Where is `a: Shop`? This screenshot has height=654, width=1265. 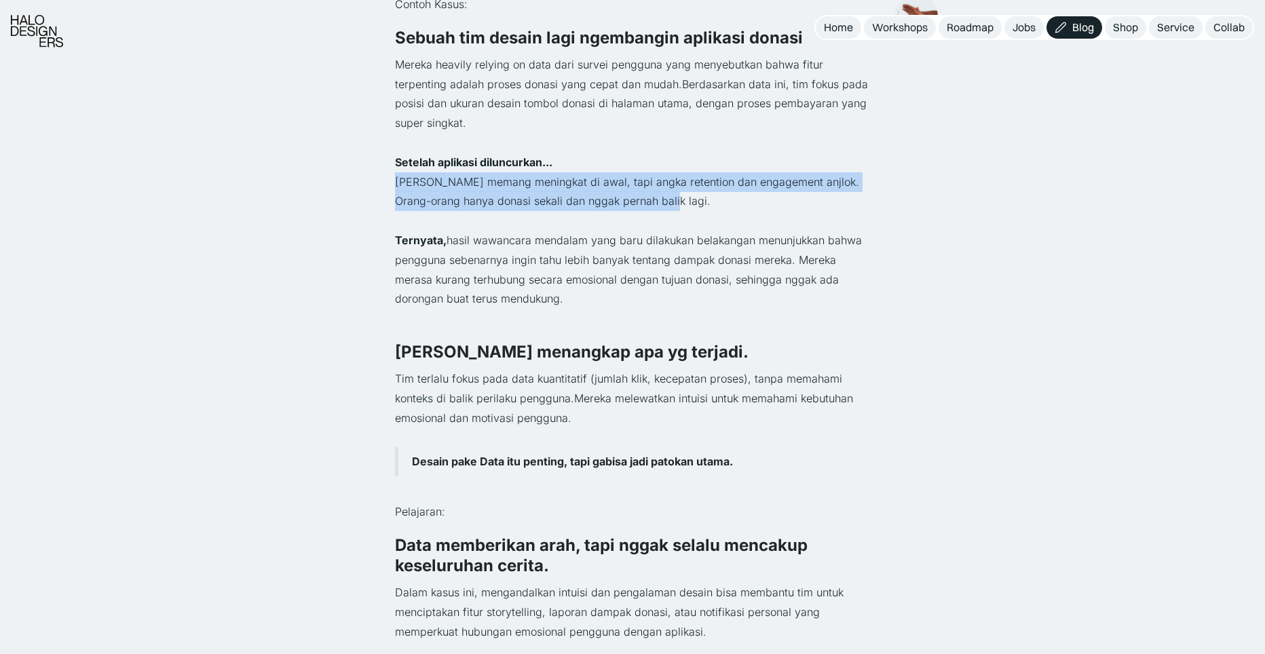 a: Shop is located at coordinates (1125, 27).